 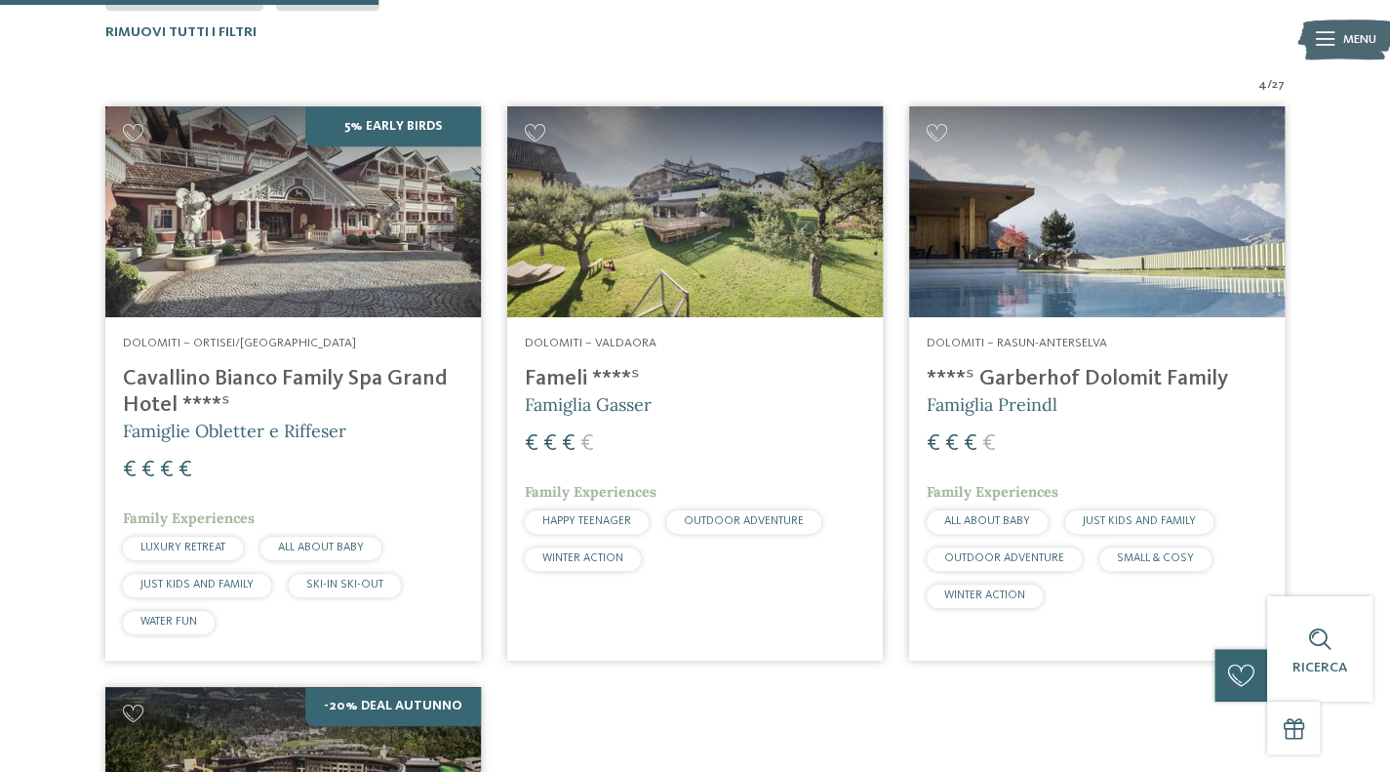 What do you see at coordinates (293, 383) in the screenshot?
I see `a: Cercate un hotel per famiglie? Qui troverete solo i migliori! 5% Early Birds Dolomiti – Ortisei/[...` at bounding box center [293, 383].